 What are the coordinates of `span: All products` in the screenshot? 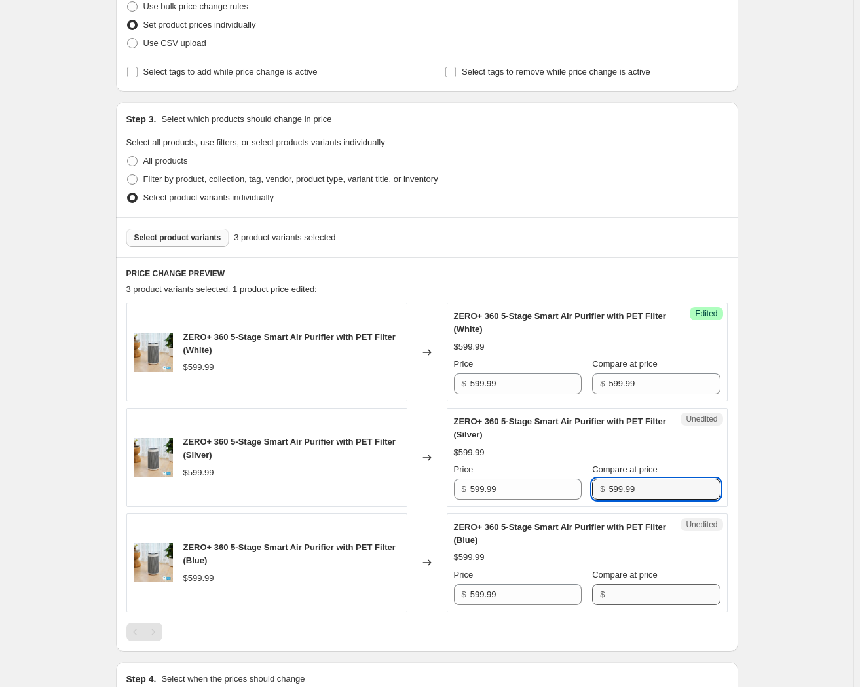 It's located at (166, 161).